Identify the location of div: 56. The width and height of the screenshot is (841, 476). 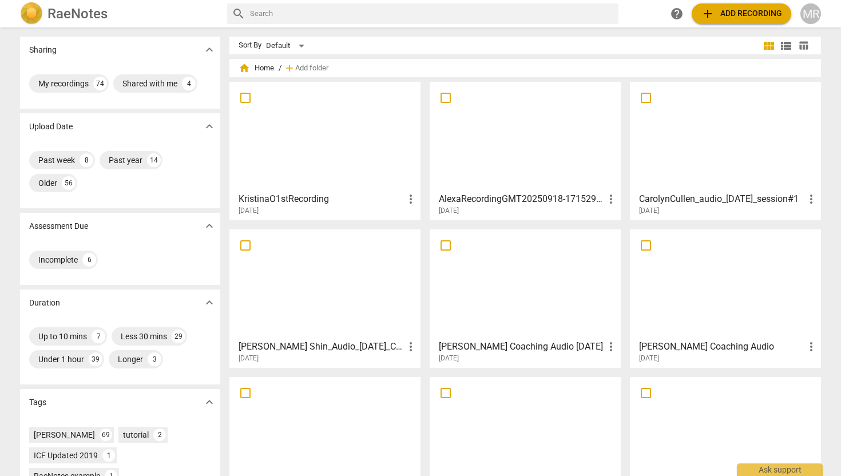
(69, 183).